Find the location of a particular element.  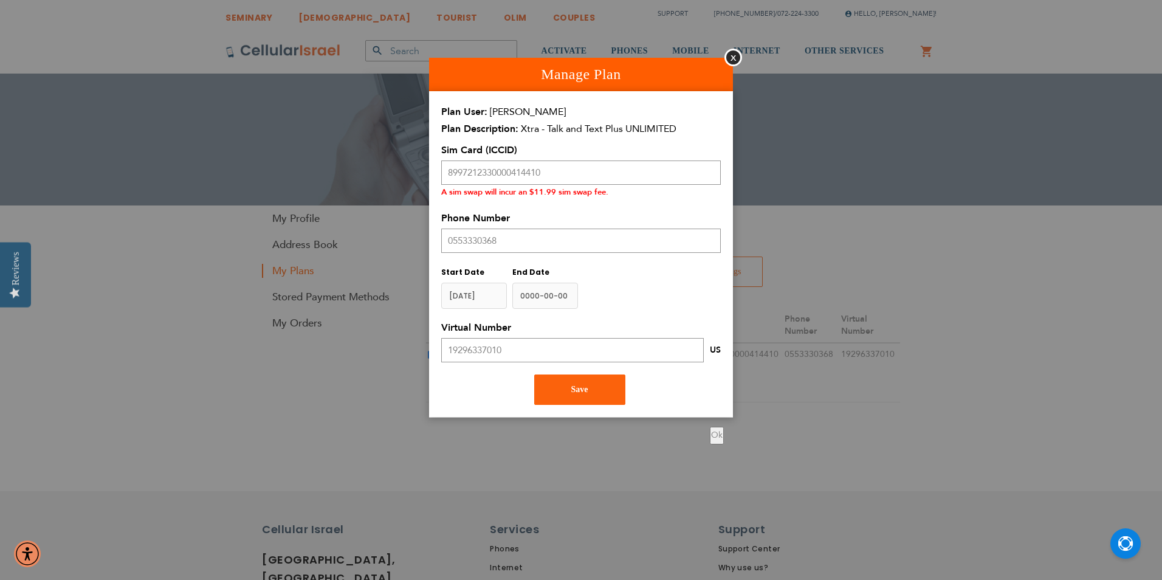

span: Save is located at coordinates (580, 389).